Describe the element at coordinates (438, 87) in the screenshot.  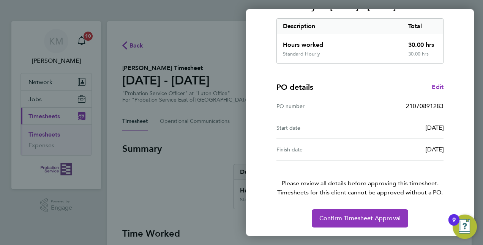
I see `a: Edit` at that location.